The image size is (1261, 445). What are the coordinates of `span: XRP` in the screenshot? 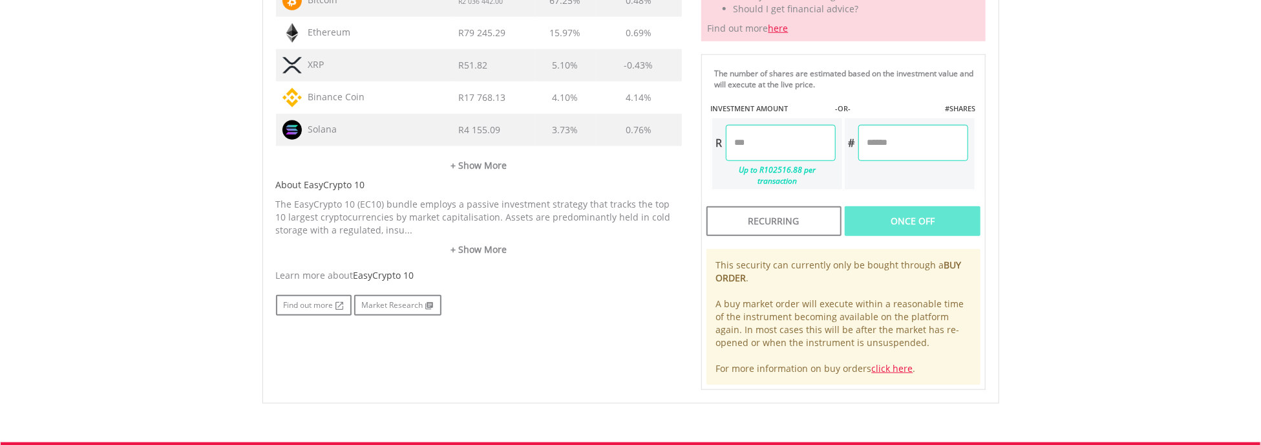 It's located at (313, 64).